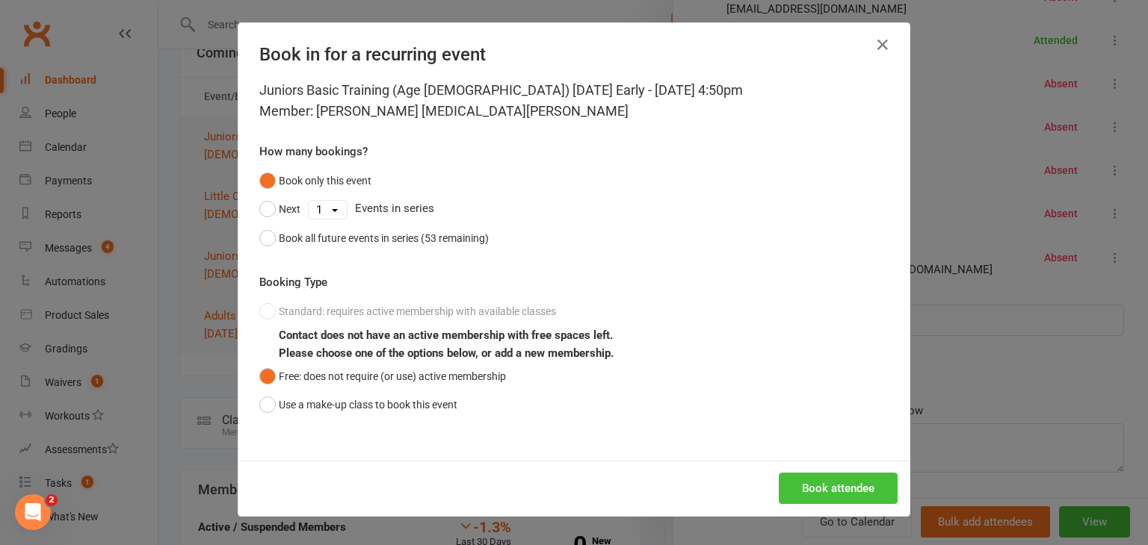  What do you see at coordinates (574, 55) in the screenshot?
I see `h4: Book in for a recurring event` at bounding box center [574, 55].